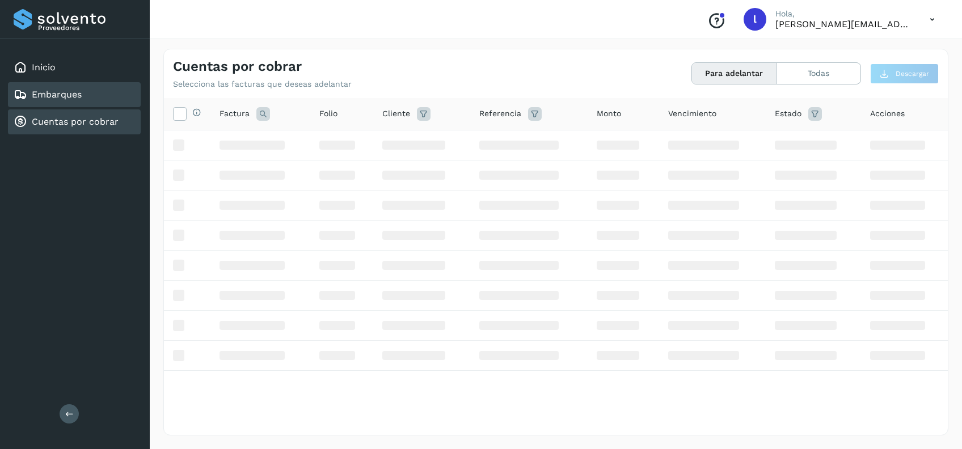 The width and height of the screenshot is (962, 449). What do you see at coordinates (74, 95) in the screenshot?
I see `div: Embarques` at bounding box center [74, 95].